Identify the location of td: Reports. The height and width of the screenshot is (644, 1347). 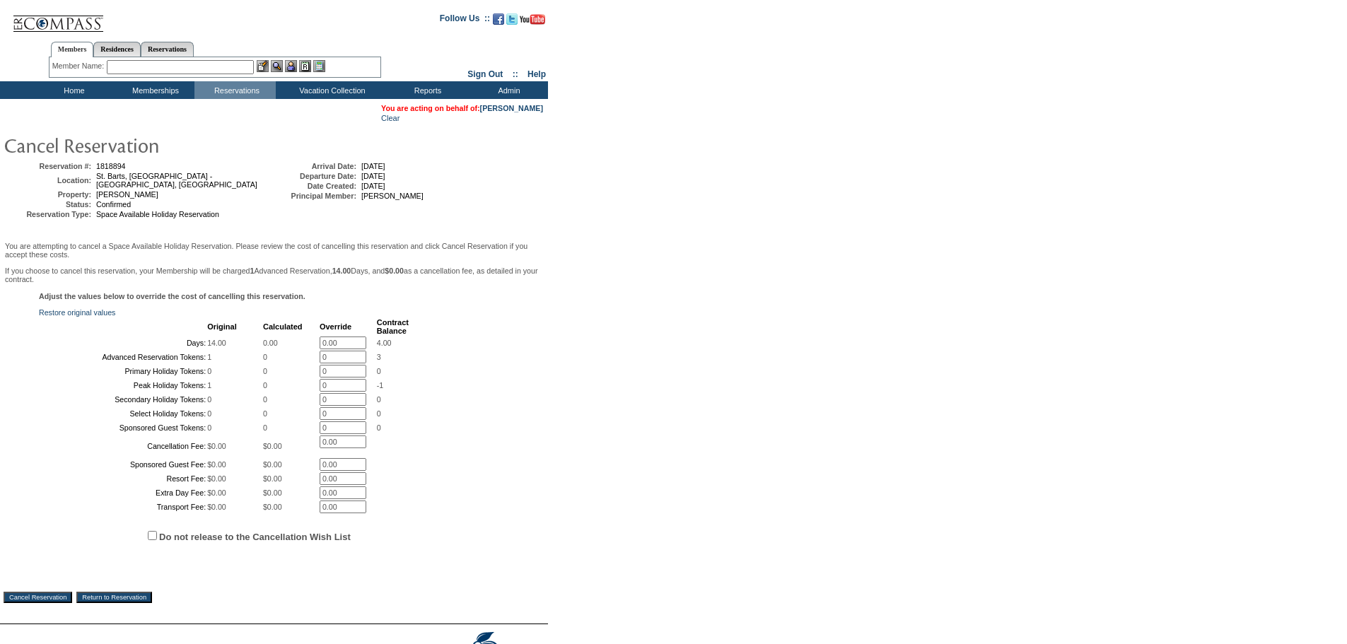
(426, 90).